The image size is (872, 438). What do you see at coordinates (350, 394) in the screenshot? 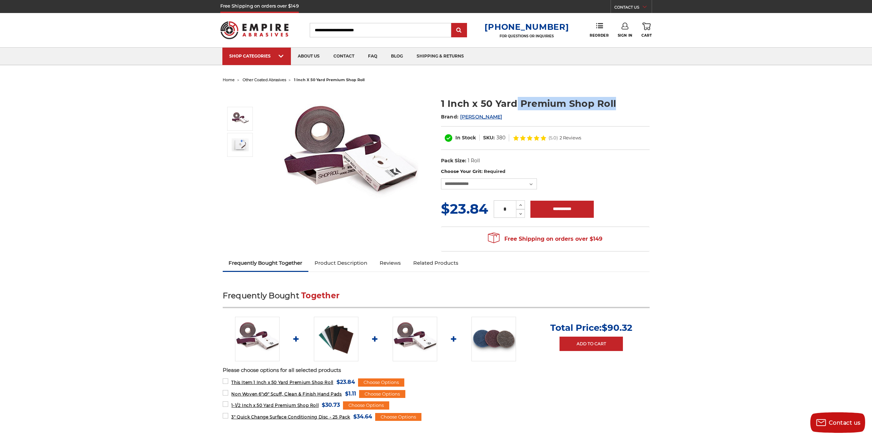
I see `span: $1.11` at bounding box center [350, 394].